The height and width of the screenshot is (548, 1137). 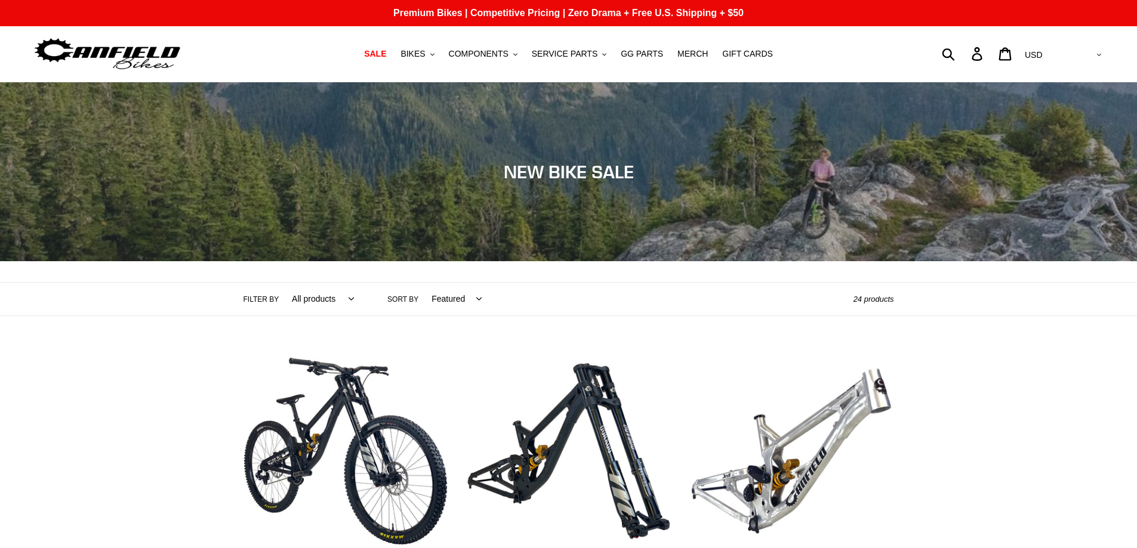 I want to click on span: GIFT CARDS, so click(x=747, y=54).